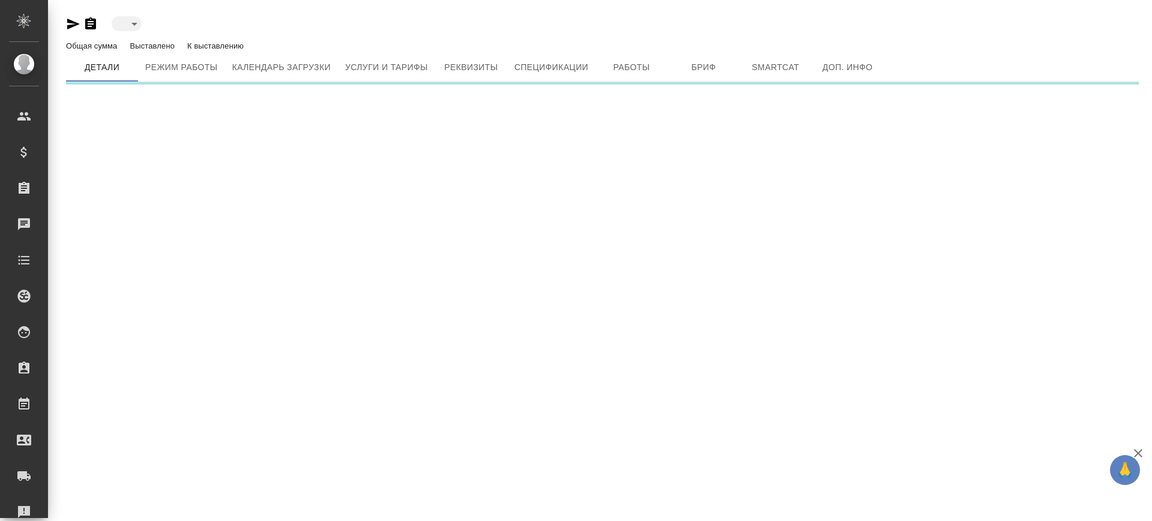 The height and width of the screenshot is (521, 1152). I want to click on span: Детали, so click(102, 67).